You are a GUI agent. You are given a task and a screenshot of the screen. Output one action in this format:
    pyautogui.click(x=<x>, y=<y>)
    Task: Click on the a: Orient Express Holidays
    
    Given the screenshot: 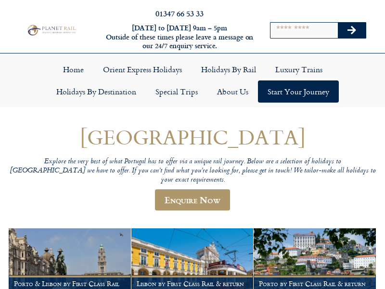 What is the action you would take?
    pyautogui.click(x=142, y=69)
    